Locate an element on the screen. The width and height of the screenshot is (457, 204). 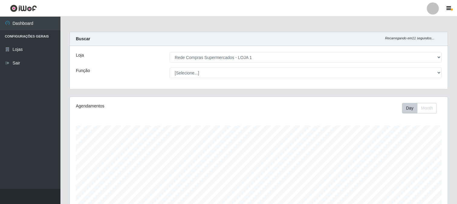
i: Recarregando em 11 segundos... is located at coordinates (409, 38).